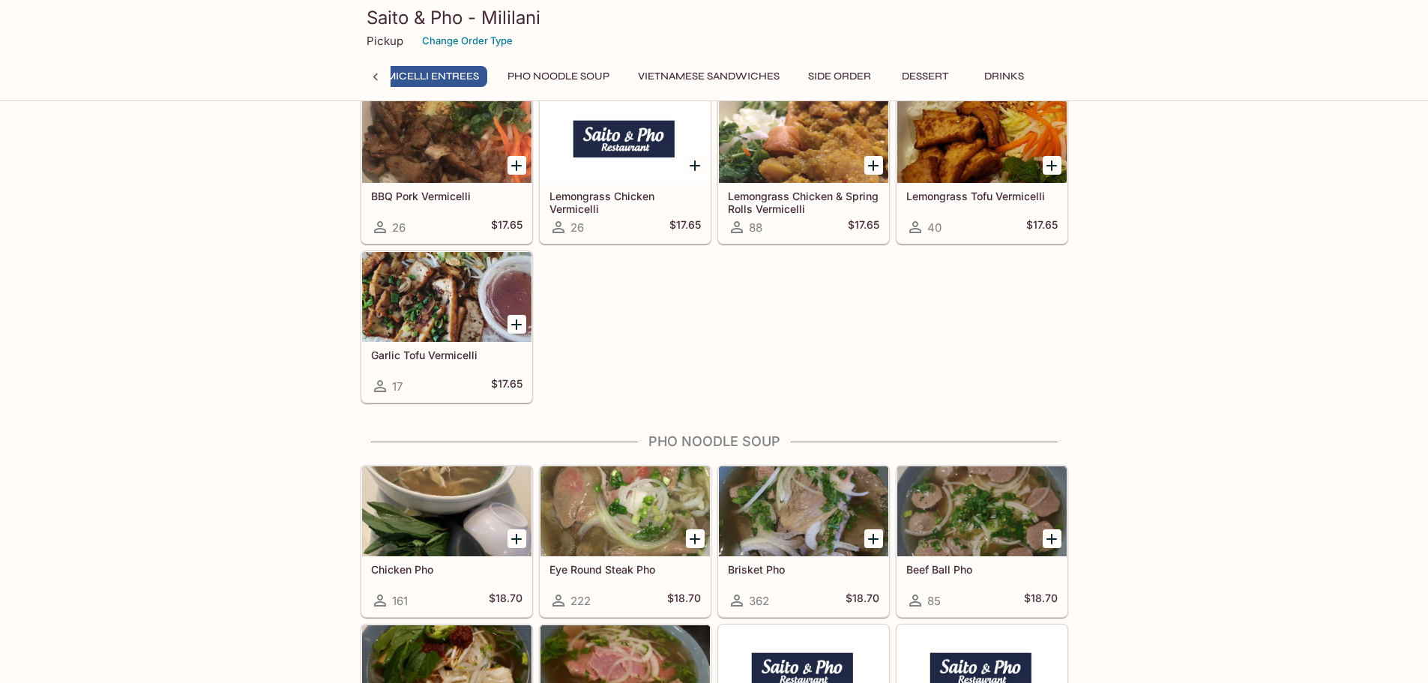 This screenshot has height=683, width=1428. I want to click on button: Add Lemongrass Chicken Vermicelli, so click(695, 165).